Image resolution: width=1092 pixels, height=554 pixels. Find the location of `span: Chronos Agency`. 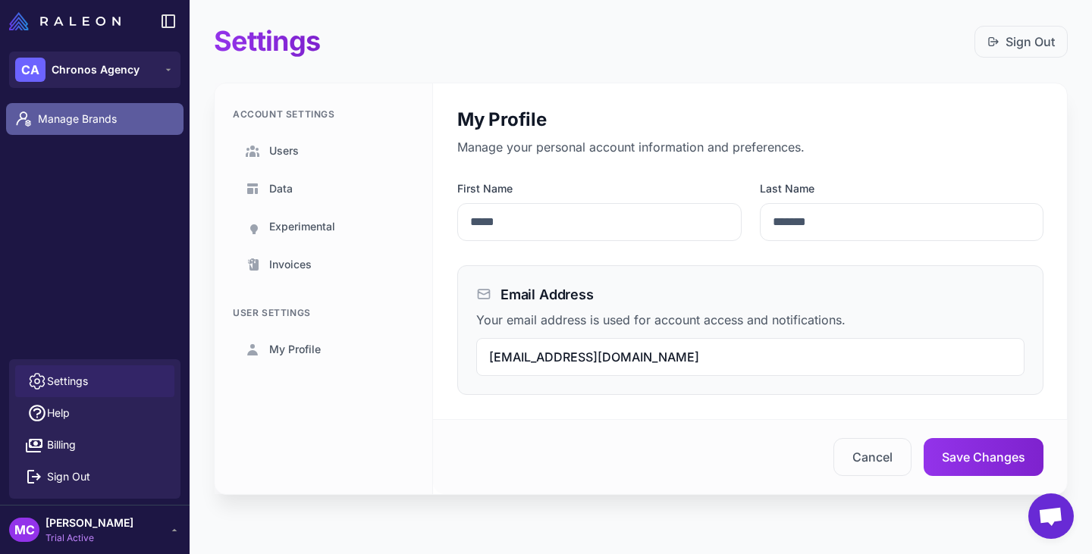

span: Chronos Agency is located at coordinates (96, 70).